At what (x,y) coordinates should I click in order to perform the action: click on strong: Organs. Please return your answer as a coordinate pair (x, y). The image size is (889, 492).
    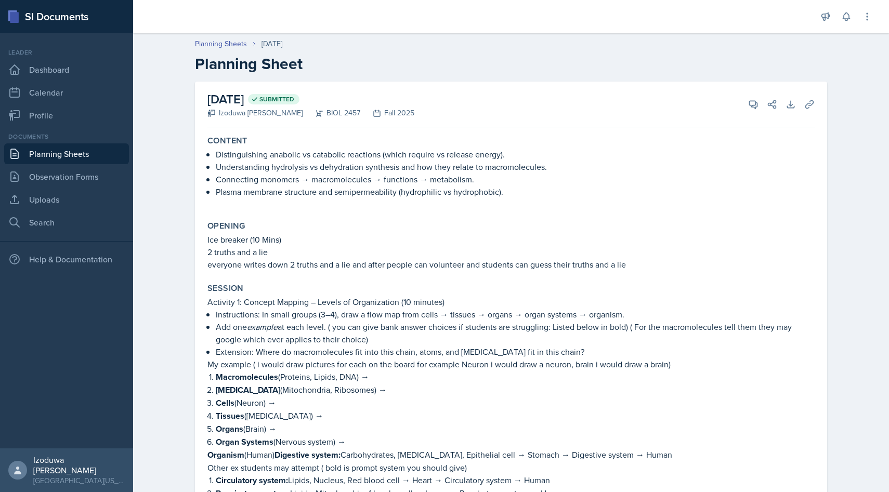
    Looking at the image, I should click on (229, 429).